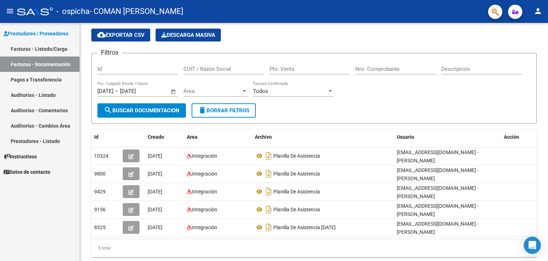 This screenshot has height=261, width=548. Describe the element at coordinates (538, 11) in the screenshot. I see `mat-icon: person` at that location.